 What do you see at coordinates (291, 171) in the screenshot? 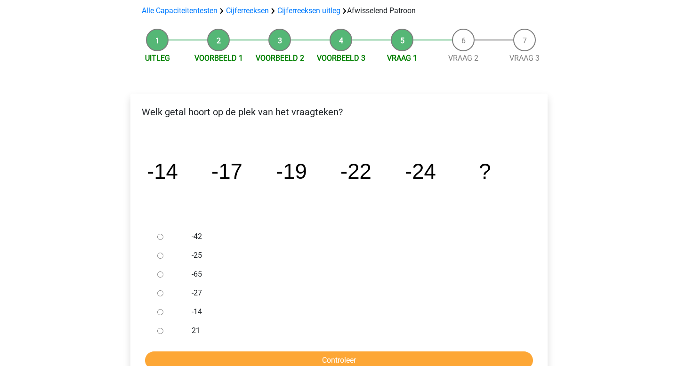
I see `tspan: -19` at bounding box center [291, 171].